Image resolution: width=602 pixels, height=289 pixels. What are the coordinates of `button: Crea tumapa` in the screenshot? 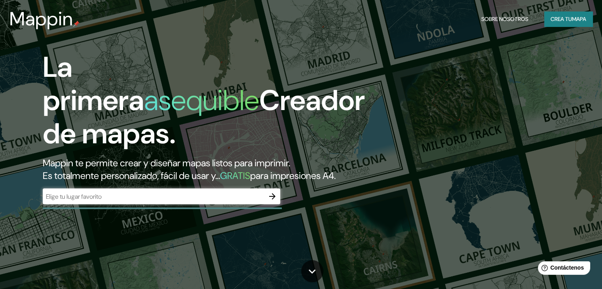 It's located at (568, 19).